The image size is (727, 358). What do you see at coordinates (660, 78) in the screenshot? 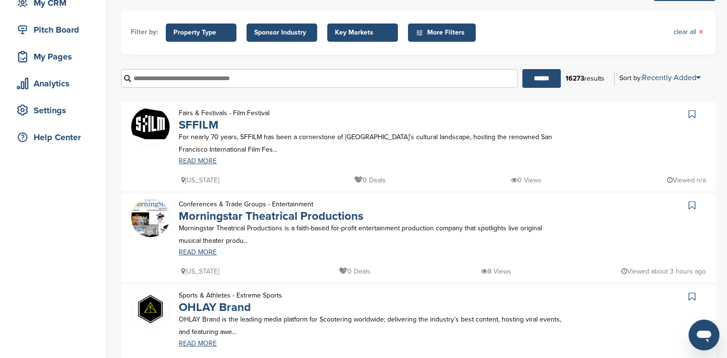
I see `div: Sort by:` at bounding box center [660, 78].